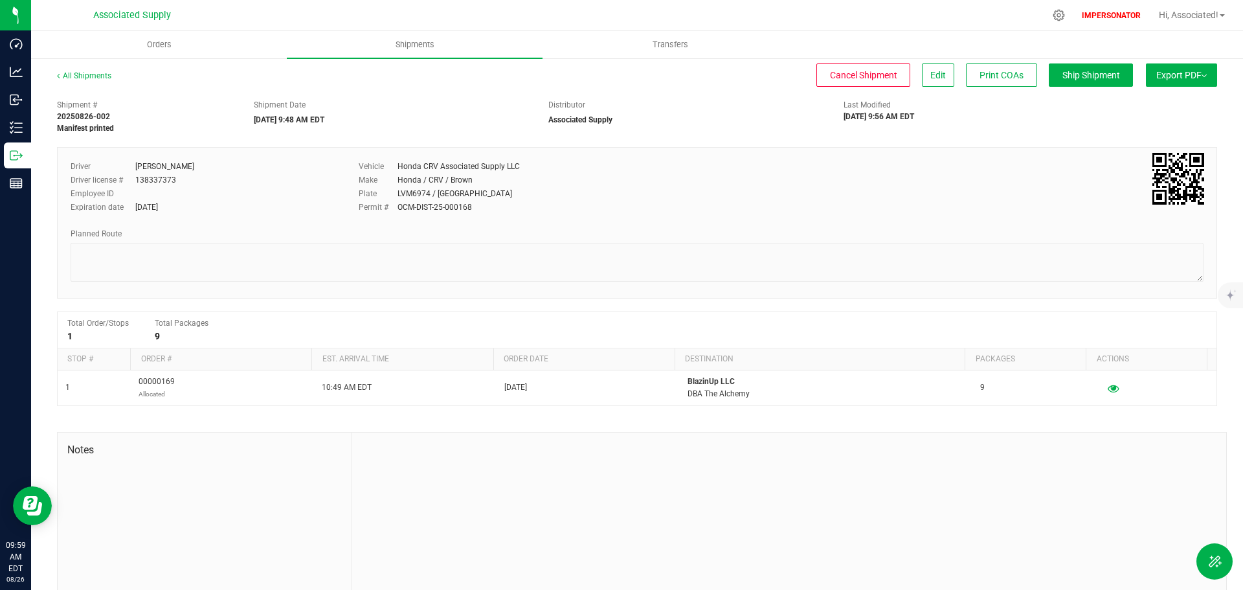 Image resolution: width=1243 pixels, height=590 pixels. I want to click on img: Scan me!, so click(1178, 179).